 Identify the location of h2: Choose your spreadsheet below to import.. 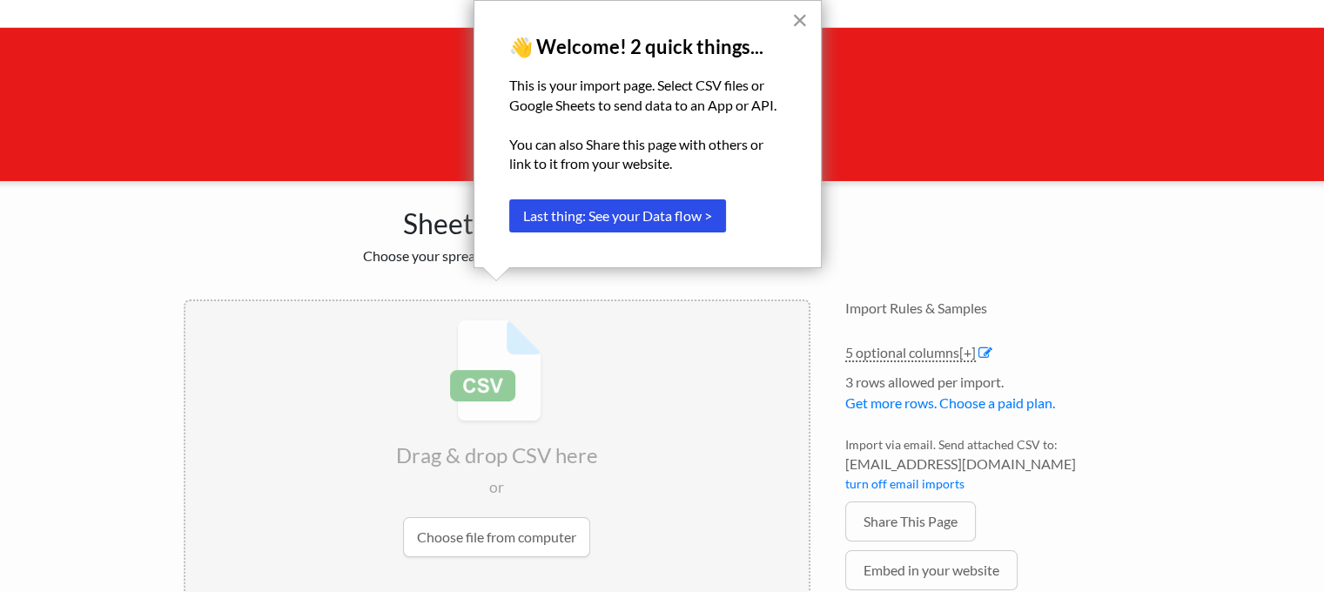
(497, 255).